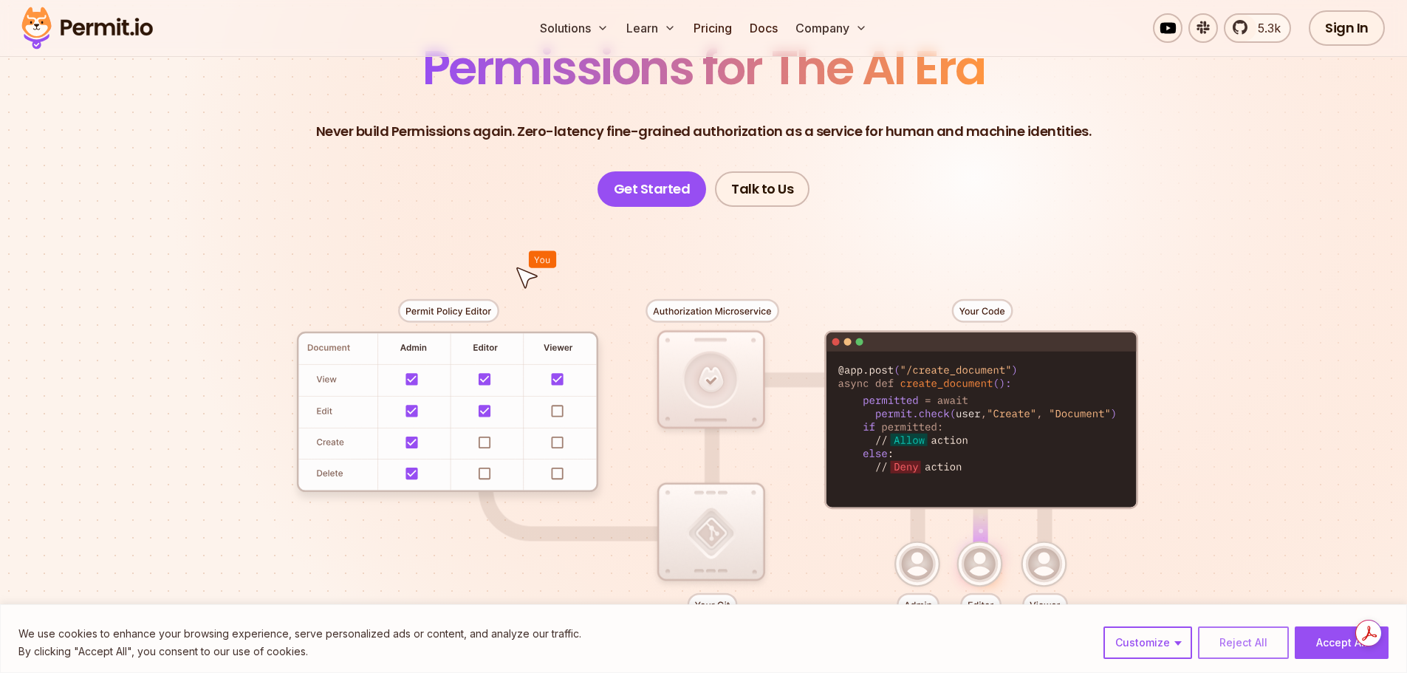 The width and height of the screenshot is (1407, 673). Describe the element at coordinates (300, 634) in the screenshot. I see `p: We use cookies to enhance your browsing experience, serve personalized ads or content, and analyz...` at that location.